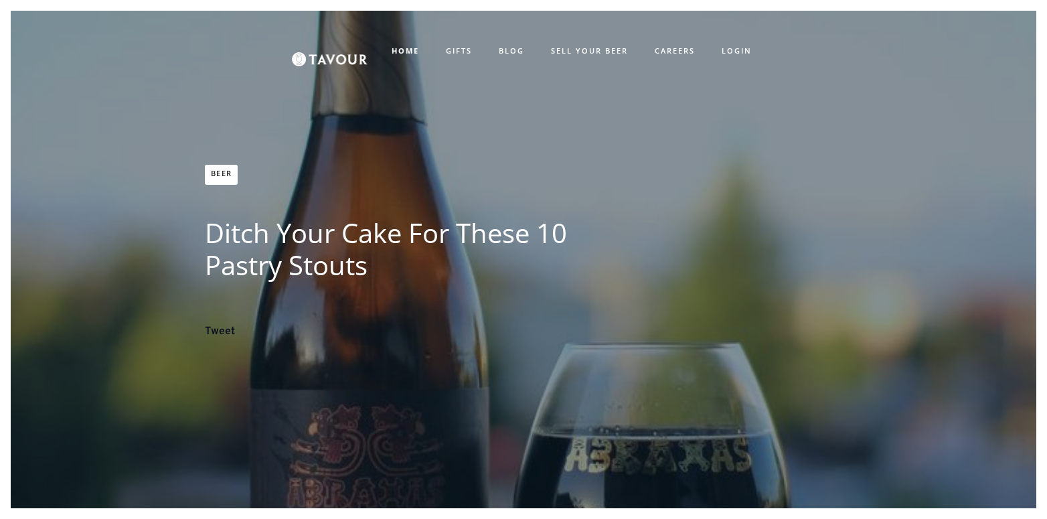  What do you see at coordinates (405, 50) in the screenshot?
I see `strong: HOME` at bounding box center [405, 50].